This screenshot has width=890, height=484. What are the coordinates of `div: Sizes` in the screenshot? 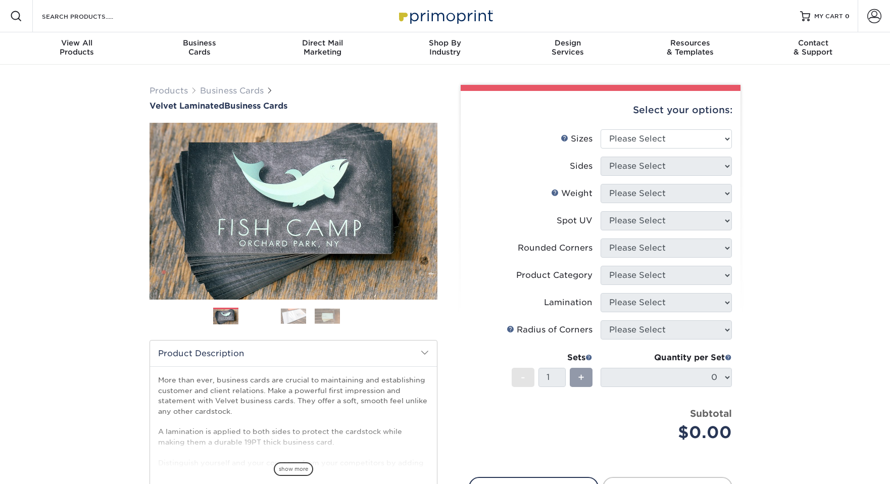 It's located at (576, 139).